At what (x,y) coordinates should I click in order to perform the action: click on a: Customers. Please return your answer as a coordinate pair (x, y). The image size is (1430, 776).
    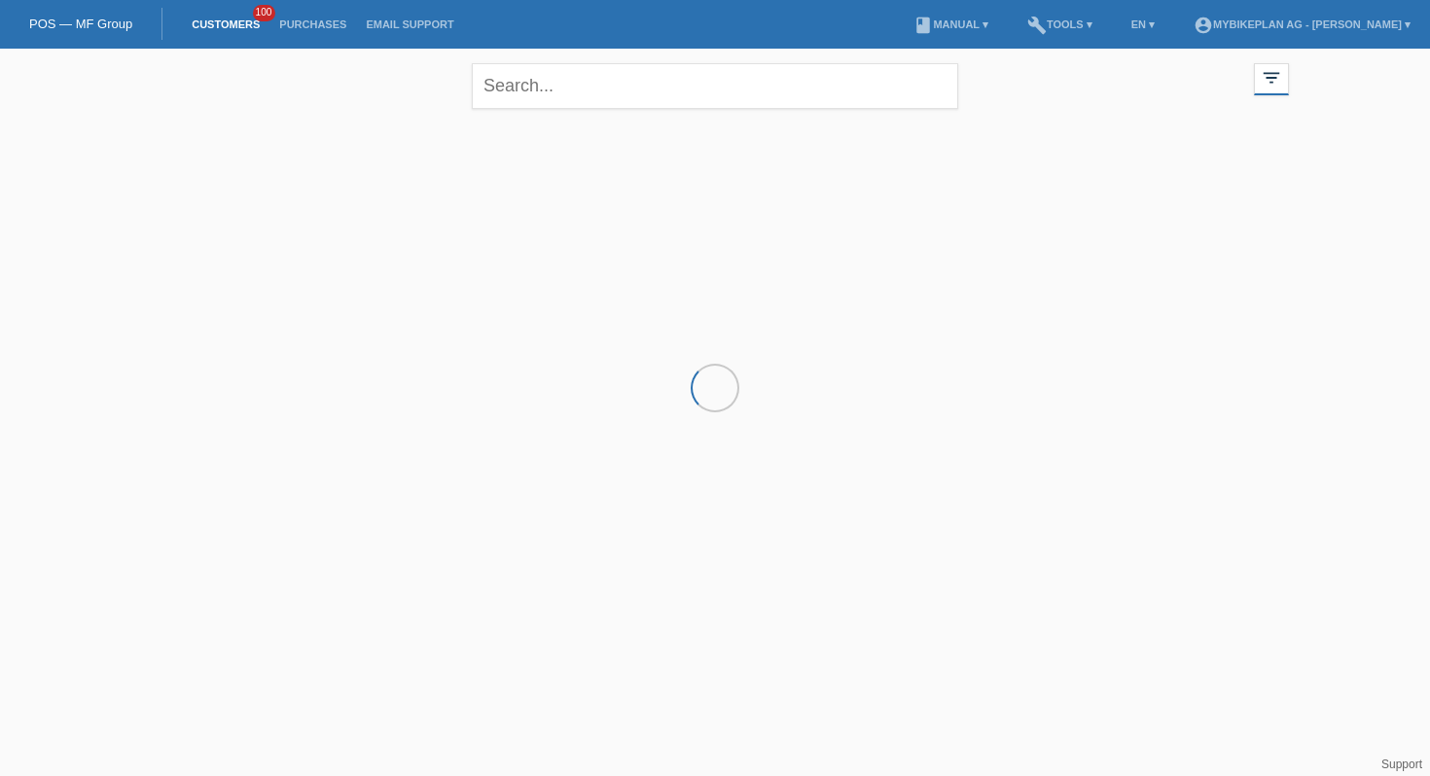
    Looking at the image, I should click on (226, 24).